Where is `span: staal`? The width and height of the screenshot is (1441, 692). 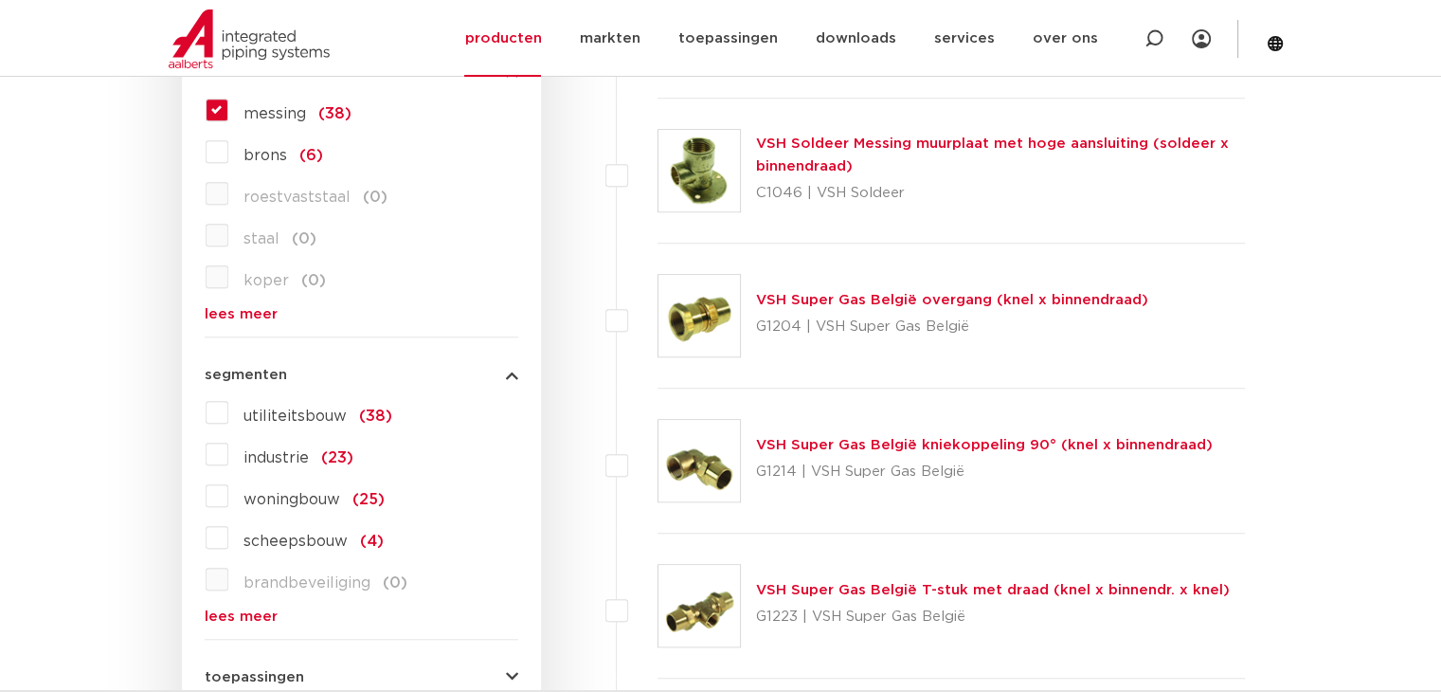 span: staal is located at coordinates (262, 239).